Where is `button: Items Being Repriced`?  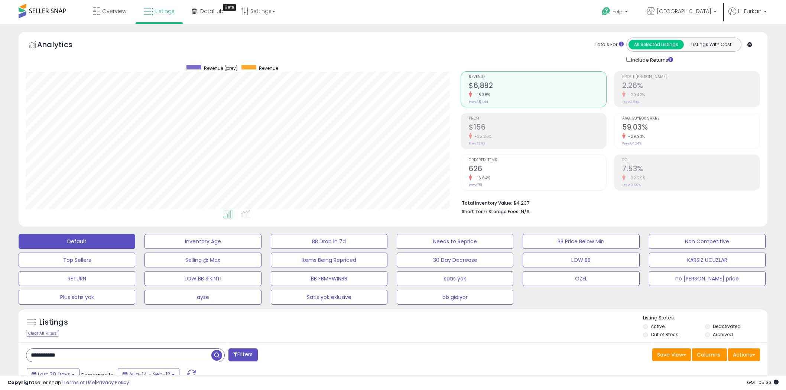 button: Items Being Repriced is located at coordinates (329, 260).